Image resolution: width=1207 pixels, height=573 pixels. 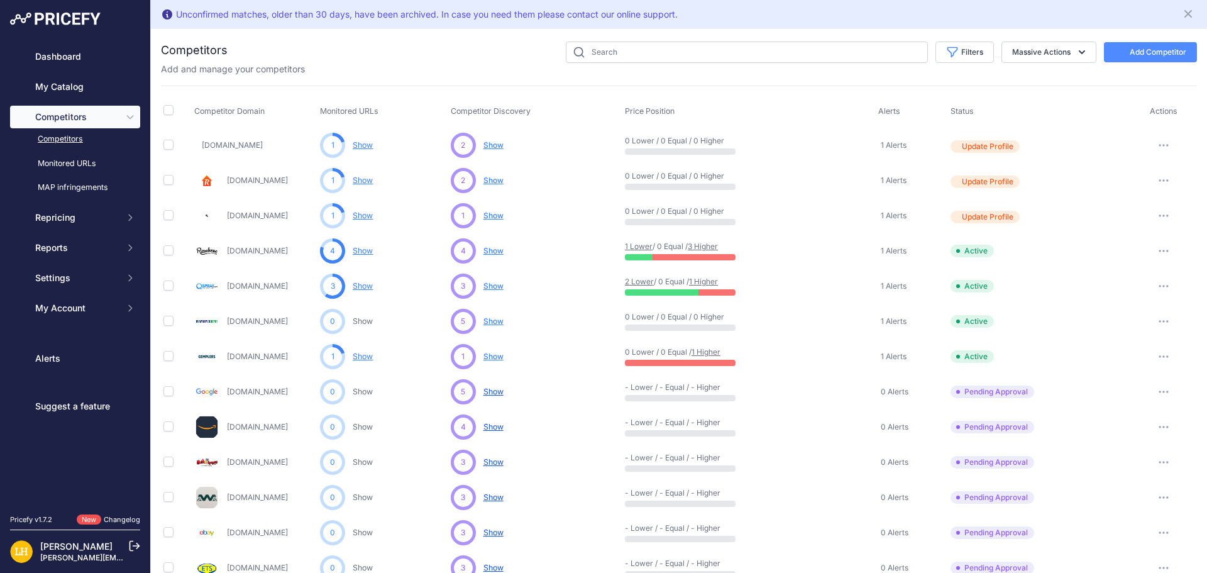 What do you see at coordinates (76, 308) in the screenshot?
I see `span: My Account` at bounding box center [76, 308].